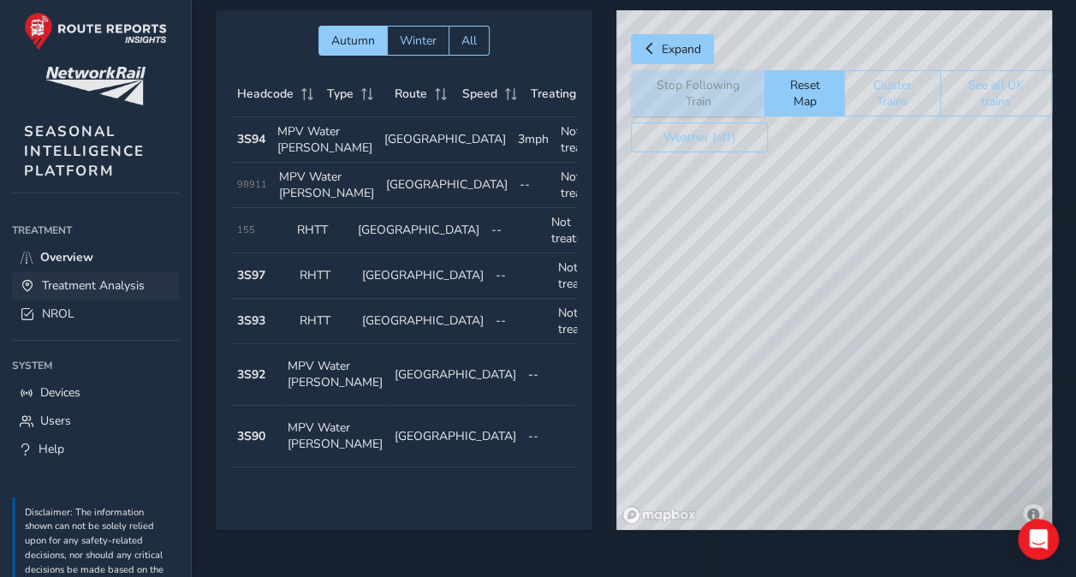 Image resolution: width=1076 pixels, height=577 pixels. Describe the element at coordinates (804, 93) in the screenshot. I see `button: Reset Map` at that location.